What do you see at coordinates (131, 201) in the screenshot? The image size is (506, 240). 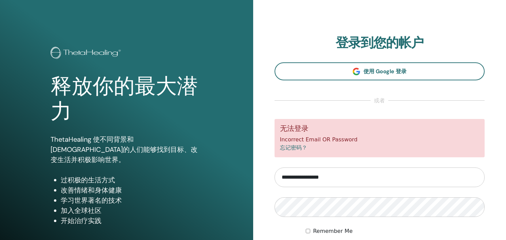 I see `li: 学习世界著名的技术` at bounding box center [131, 201].